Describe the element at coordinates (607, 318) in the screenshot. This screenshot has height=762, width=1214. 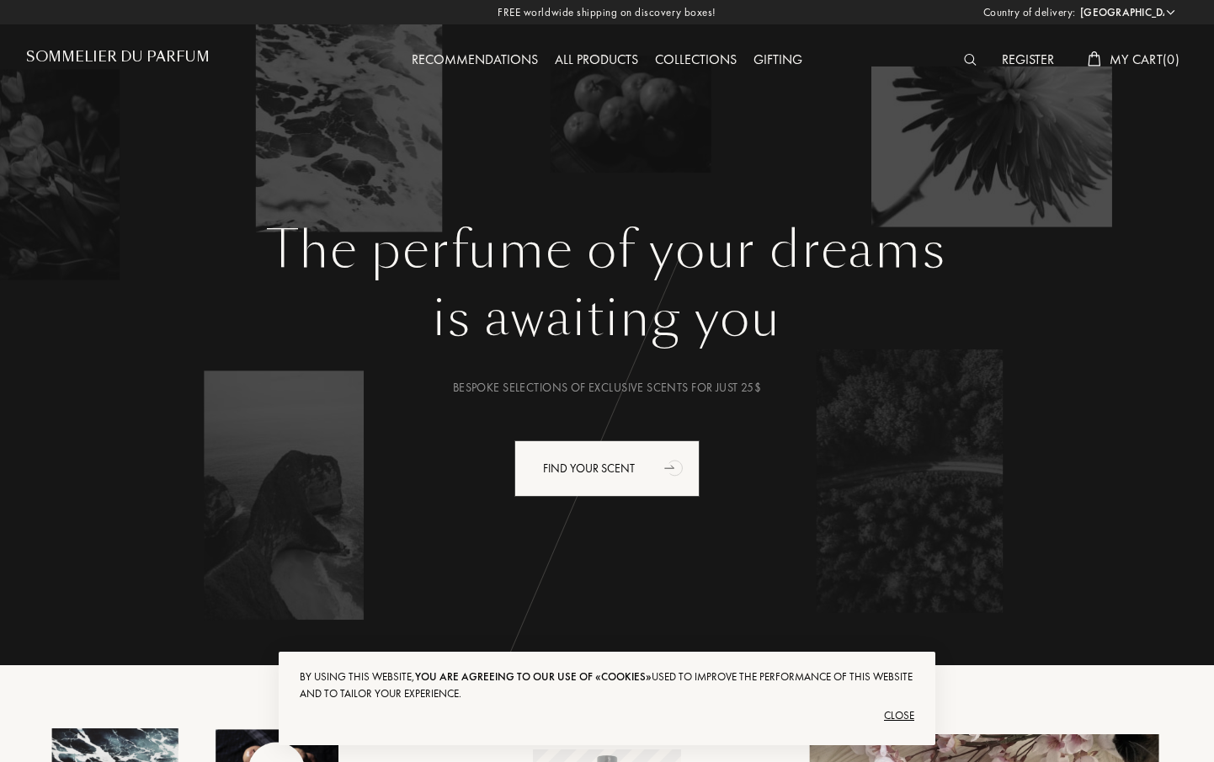
I see `div: is awaiting you` at that location.